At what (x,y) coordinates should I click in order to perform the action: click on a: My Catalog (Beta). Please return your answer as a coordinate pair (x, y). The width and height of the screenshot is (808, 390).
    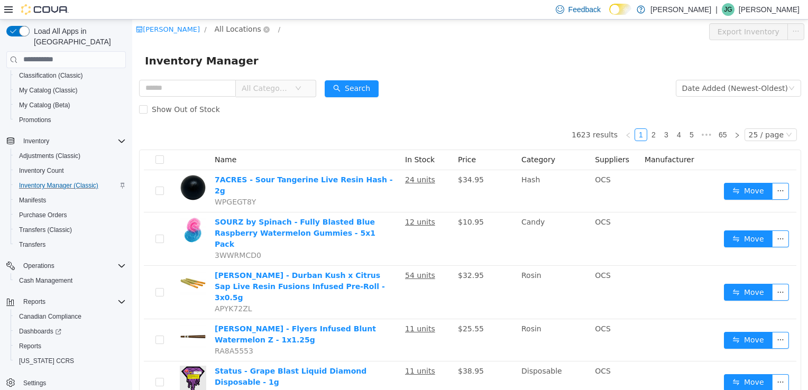
    Looking at the image, I should click on (44, 105).